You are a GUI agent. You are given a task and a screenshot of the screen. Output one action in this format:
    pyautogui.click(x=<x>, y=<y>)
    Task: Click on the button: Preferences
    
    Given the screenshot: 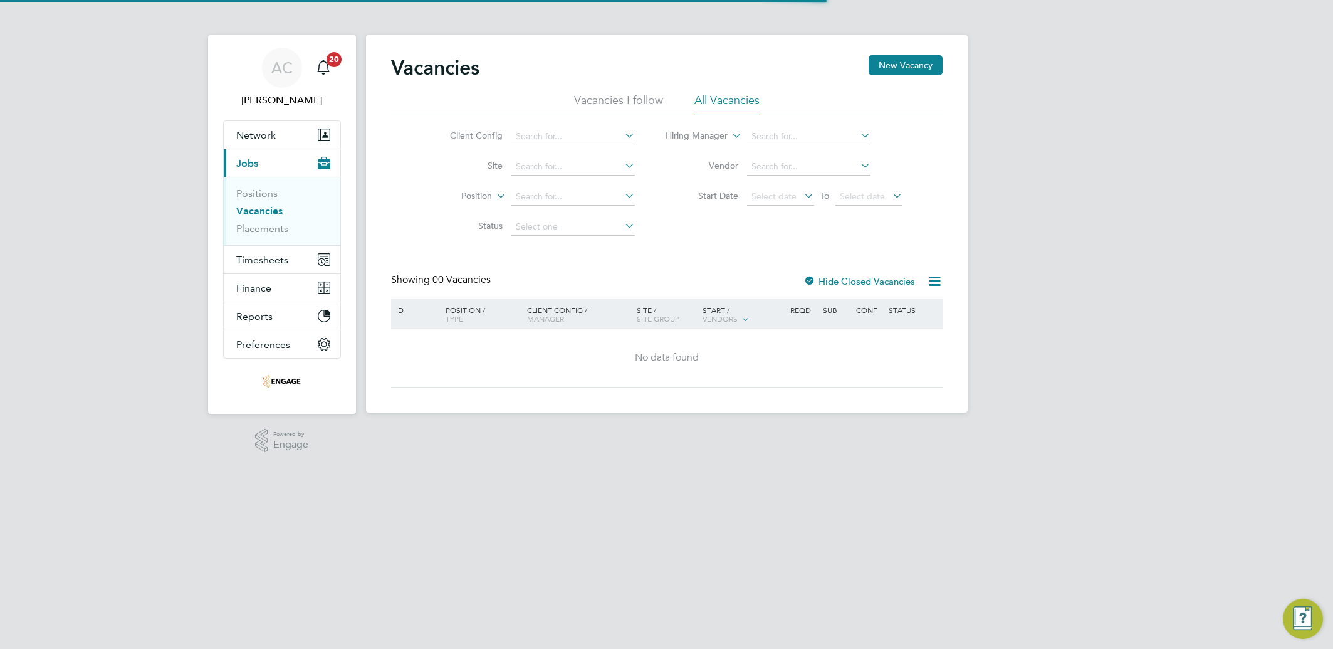 What is the action you would take?
    pyautogui.click(x=282, y=344)
    